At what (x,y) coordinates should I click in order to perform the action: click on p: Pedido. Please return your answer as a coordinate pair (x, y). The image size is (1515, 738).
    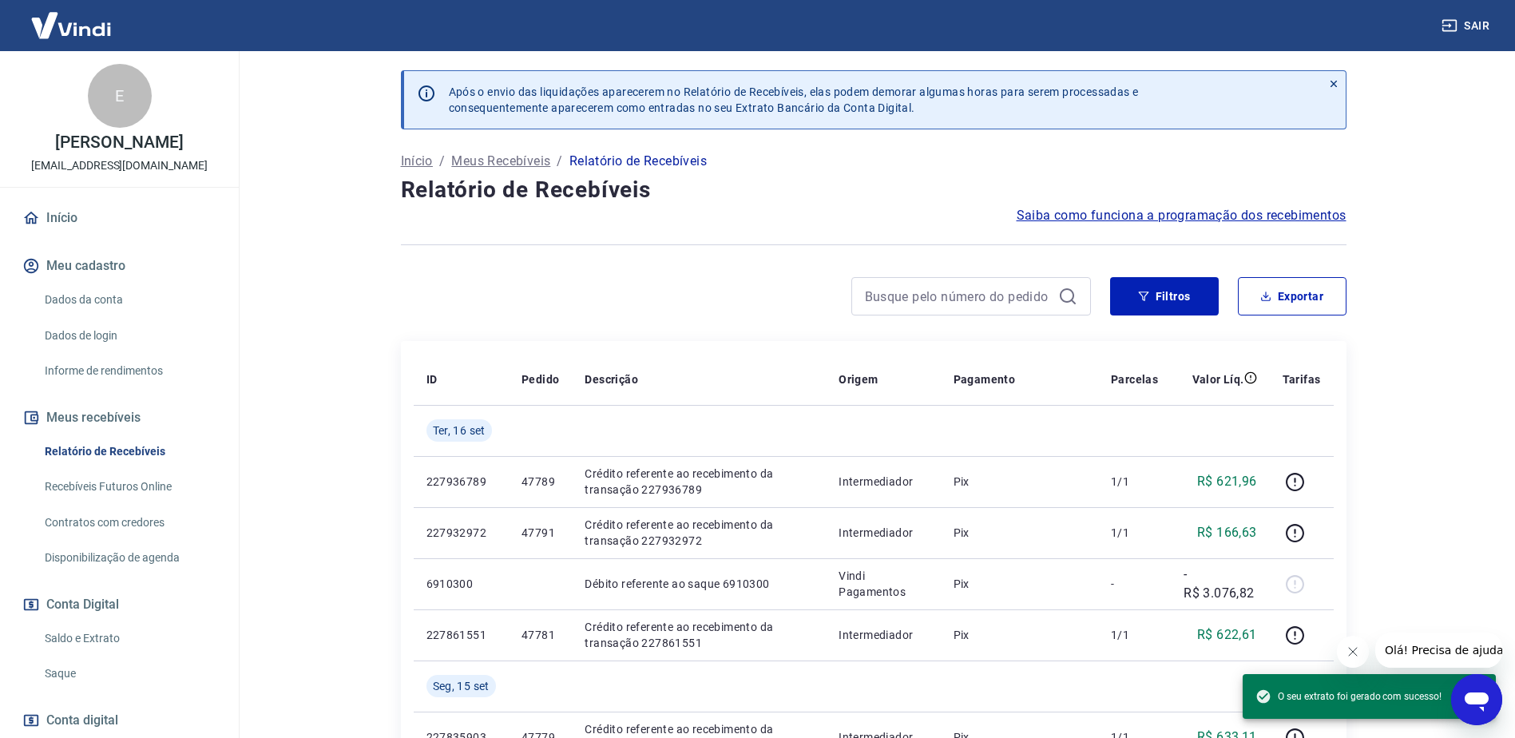
    Looking at the image, I should click on (540, 379).